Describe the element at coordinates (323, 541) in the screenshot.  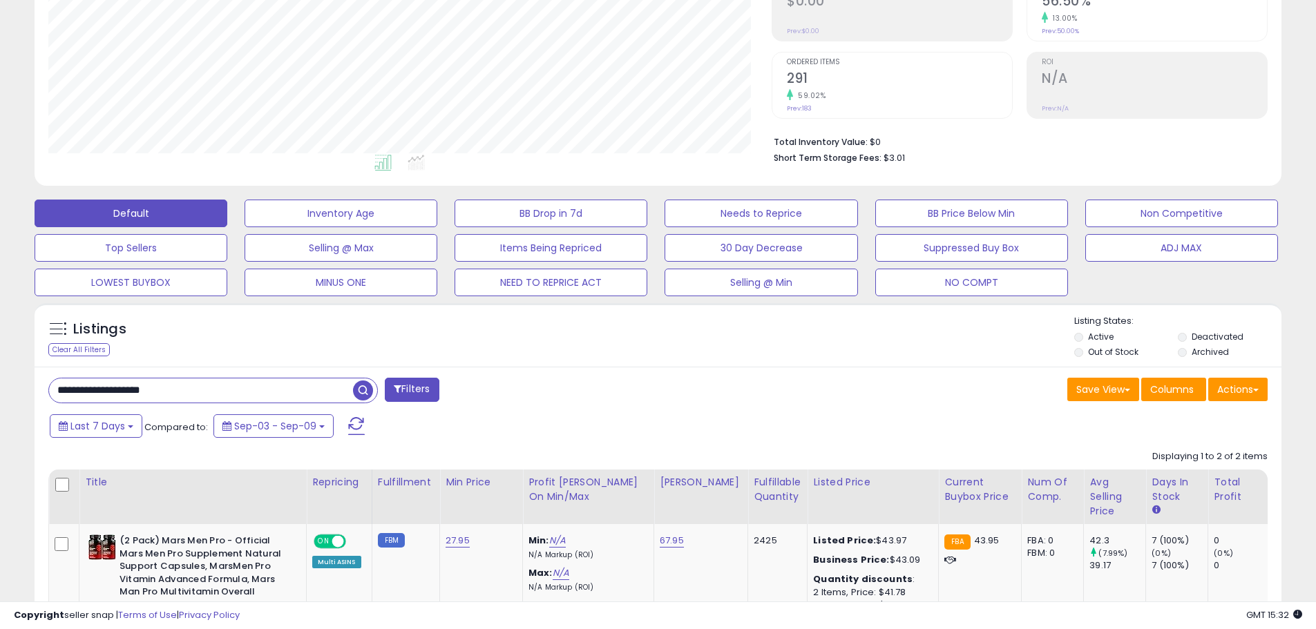
I see `span: ON` at that location.